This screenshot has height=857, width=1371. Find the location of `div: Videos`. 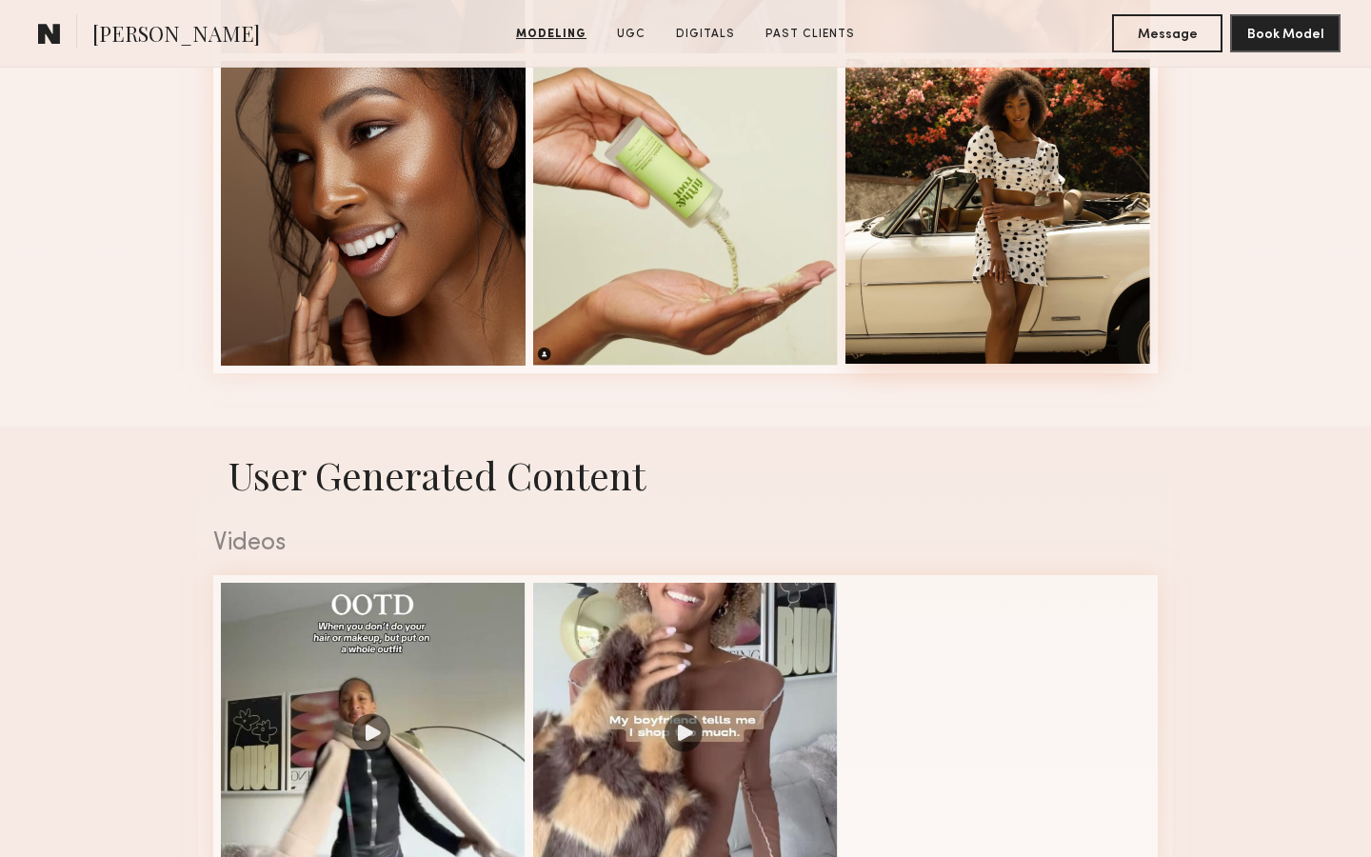

div: Videos is located at coordinates (685, 544).